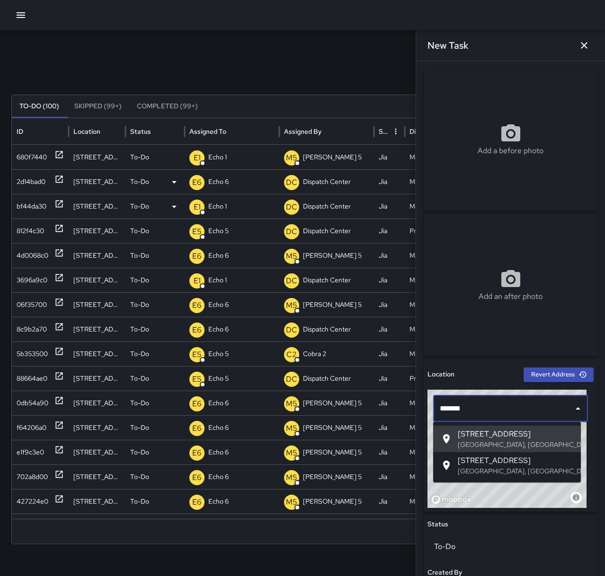 Image resolution: width=605 pixels, height=576 pixels. Describe the element at coordinates (32, 403) in the screenshot. I see `div: 0db54a90` at that location.